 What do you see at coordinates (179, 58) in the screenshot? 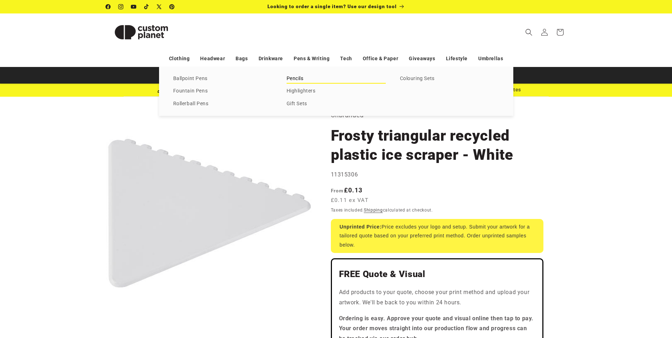
I see `a: Clothing` at bounding box center [179, 58].